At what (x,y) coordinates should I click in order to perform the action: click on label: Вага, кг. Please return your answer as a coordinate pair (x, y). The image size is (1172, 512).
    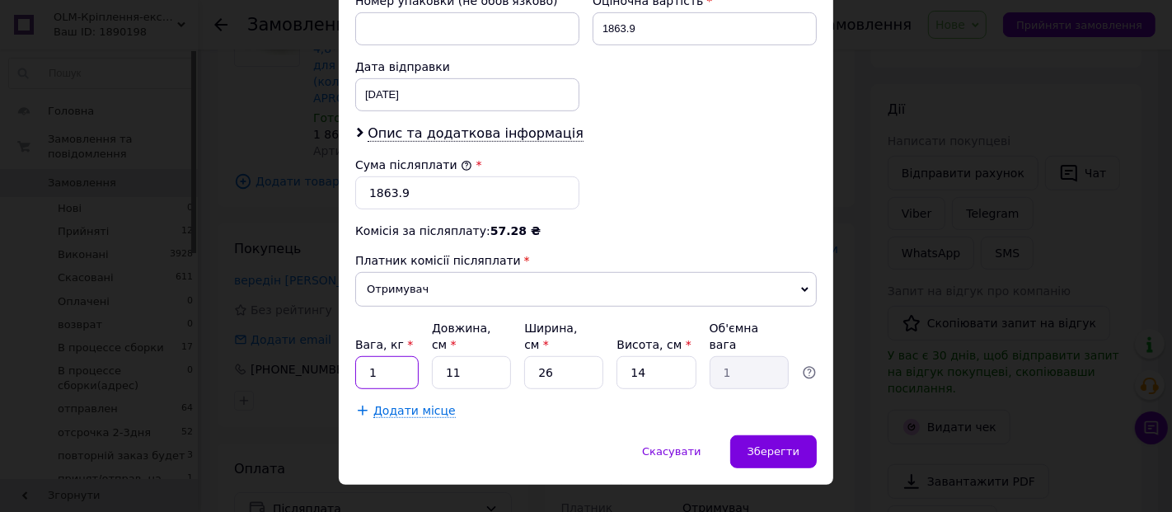
    Looking at the image, I should click on (384, 344).